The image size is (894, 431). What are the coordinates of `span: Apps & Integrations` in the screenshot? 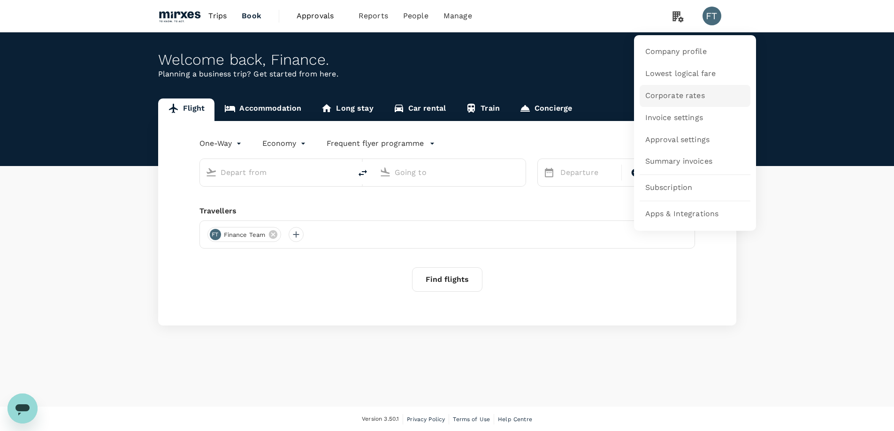 It's located at (682, 214).